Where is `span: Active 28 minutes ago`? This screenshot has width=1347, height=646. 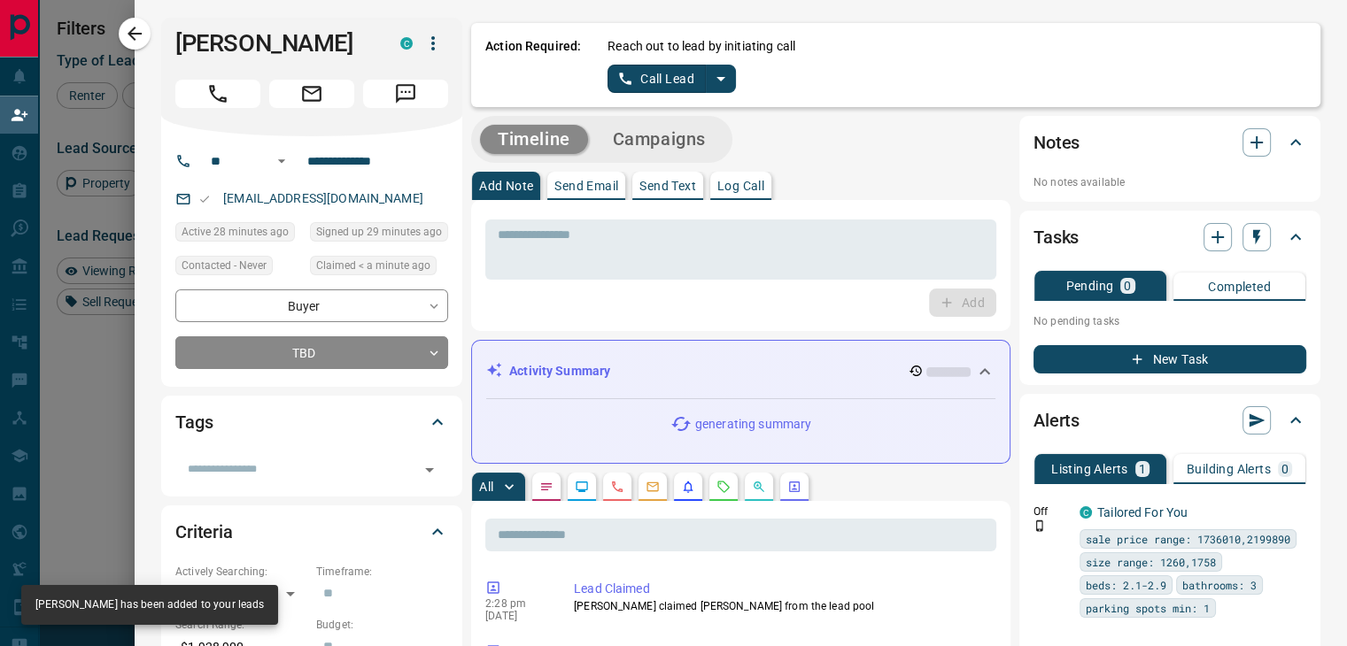 span: Active 28 minutes ago is located at coordinates (235, 232).